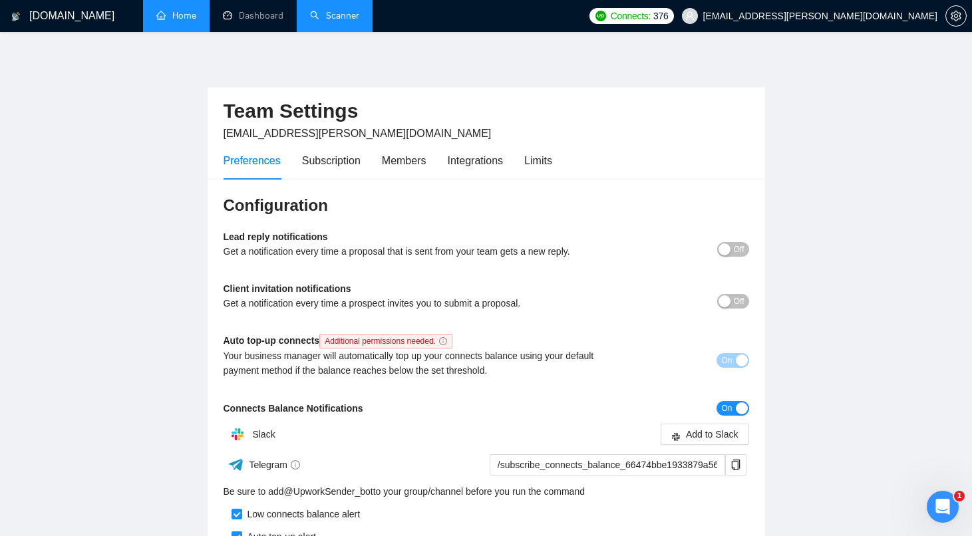 This screenshot has width=972, height=536. Describe the element at coordinates (341, 341) in the screenshot. I see `b: Auto top-up connects` at that location.